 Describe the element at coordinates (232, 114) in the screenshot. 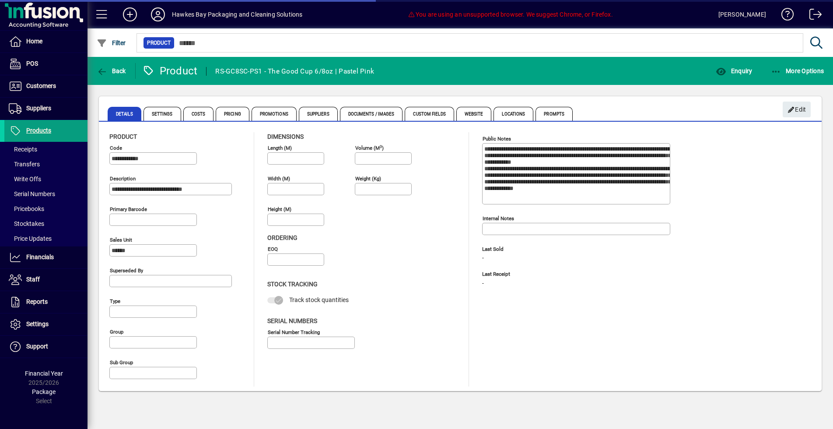

I see `span: Pricing` at that location.